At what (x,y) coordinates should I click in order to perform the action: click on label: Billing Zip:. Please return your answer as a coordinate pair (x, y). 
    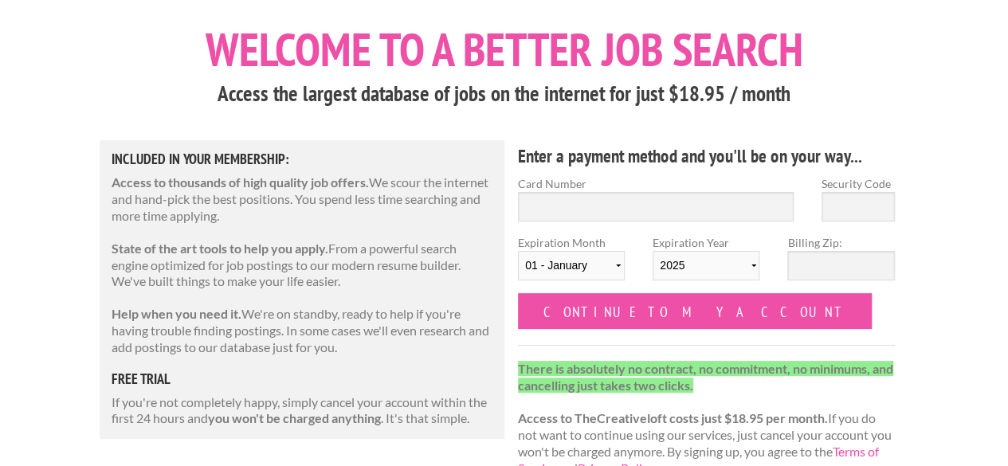
    Looking at the image, I should click on (840, 242).